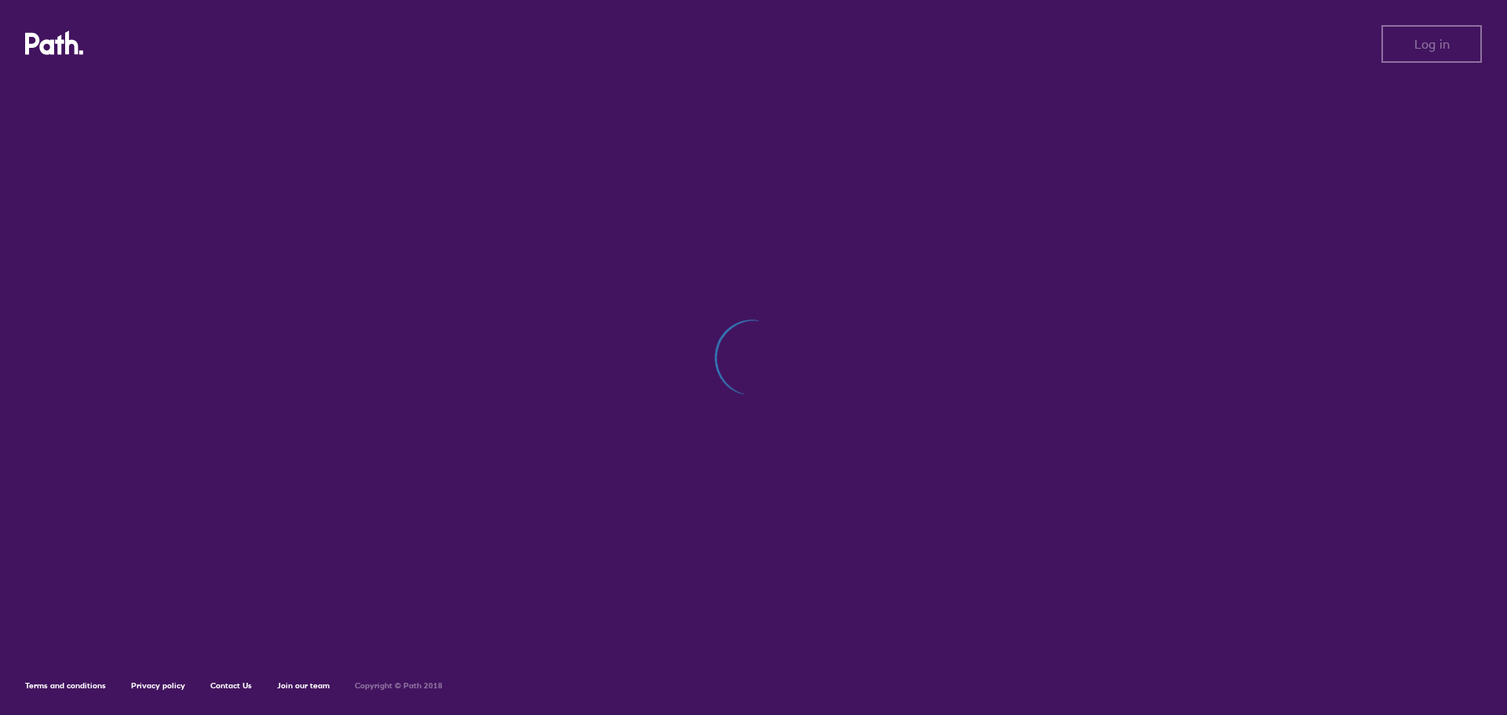  What do you see at coordinates (1432, 44) in the screenshot?
I see `span: Log in` at bounding box center [1432, 44].